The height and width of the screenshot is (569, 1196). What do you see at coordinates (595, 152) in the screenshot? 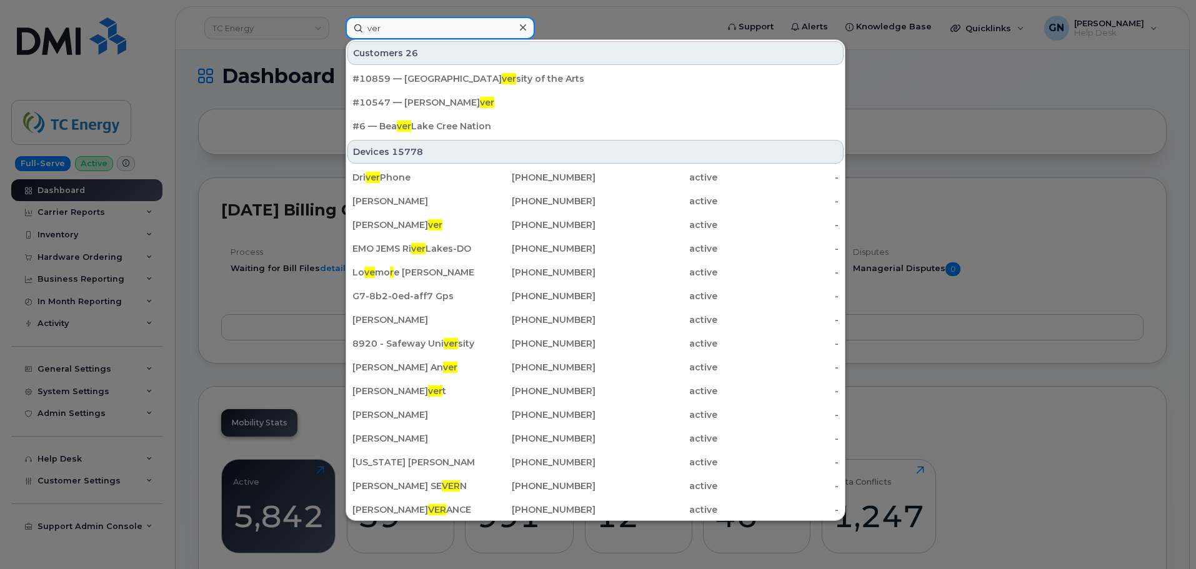
I see `div: Devices` at bounding box center [595, 152].